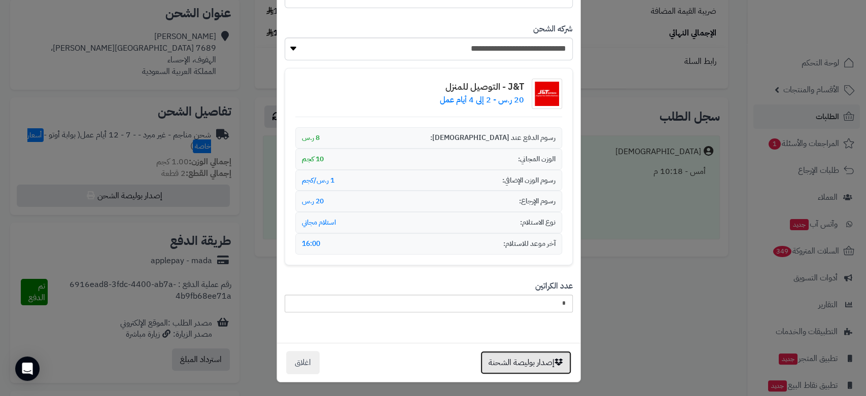 The height and width of the screenshot is (396, 866). Describe the element at coordinates (303, 363) in the screenshot. I see `button: اغلاق` at that location.